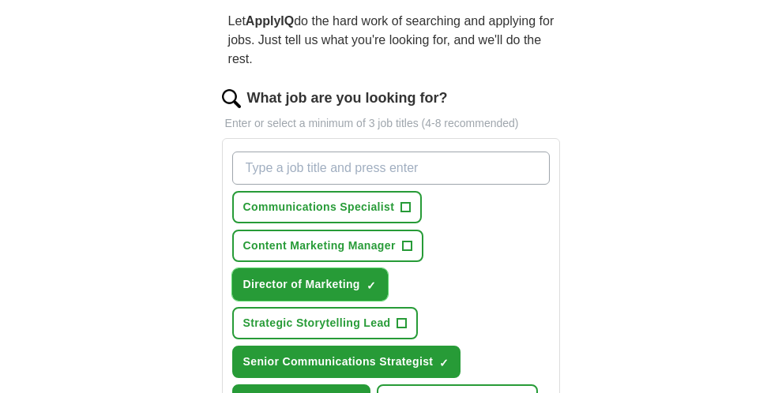  Describe the element at coordinates (325, 323) in the screenshot. I see `button: Strategic Storytelling Lead` at that location.